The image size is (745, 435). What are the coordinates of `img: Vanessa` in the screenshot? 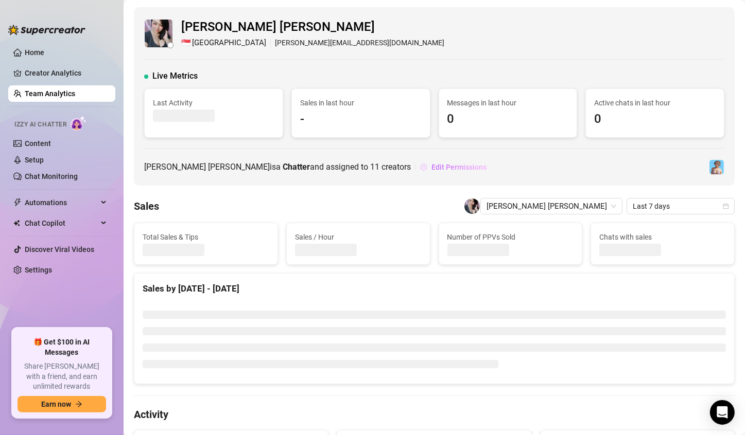 It's located at (717, 167).